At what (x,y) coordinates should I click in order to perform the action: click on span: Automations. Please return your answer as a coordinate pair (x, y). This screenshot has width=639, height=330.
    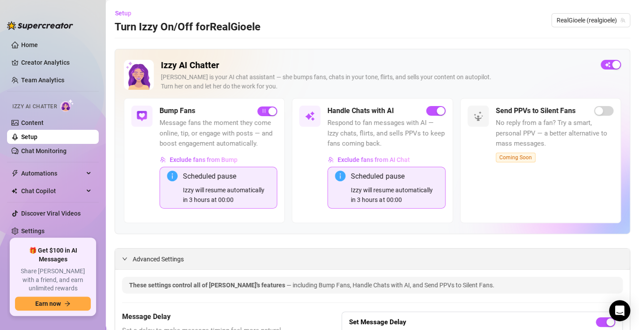
    Looking at the image, I should click on (52, 174).